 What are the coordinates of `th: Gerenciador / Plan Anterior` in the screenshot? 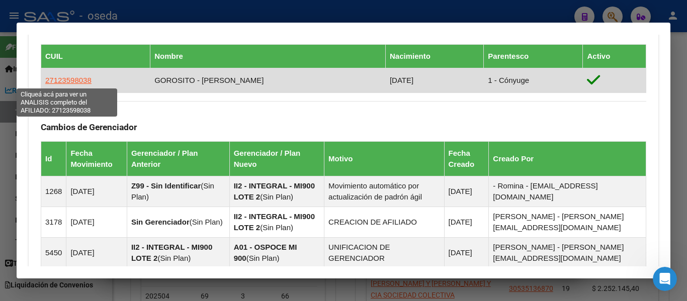 It's located at (178, 159).